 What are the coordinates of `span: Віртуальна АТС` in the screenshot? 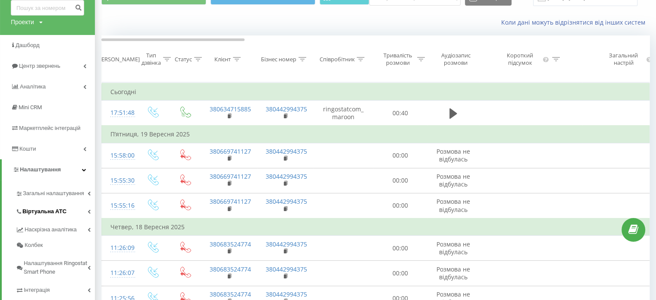 It's located at (44, 211).